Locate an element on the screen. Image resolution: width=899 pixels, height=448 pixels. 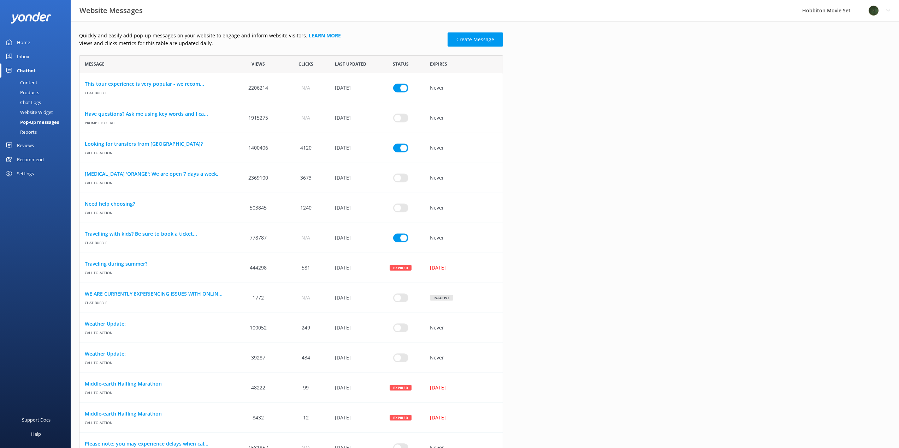
a: Pop-up messages is located at coordinates (37, 122).